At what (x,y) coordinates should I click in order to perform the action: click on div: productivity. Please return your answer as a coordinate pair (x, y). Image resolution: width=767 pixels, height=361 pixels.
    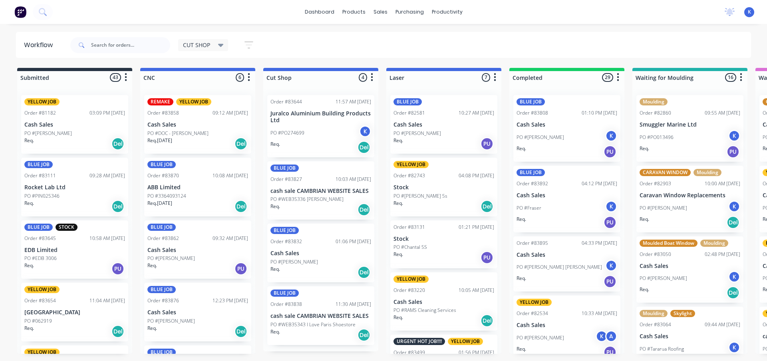
    Looking at the image, I should click on (447, 12).